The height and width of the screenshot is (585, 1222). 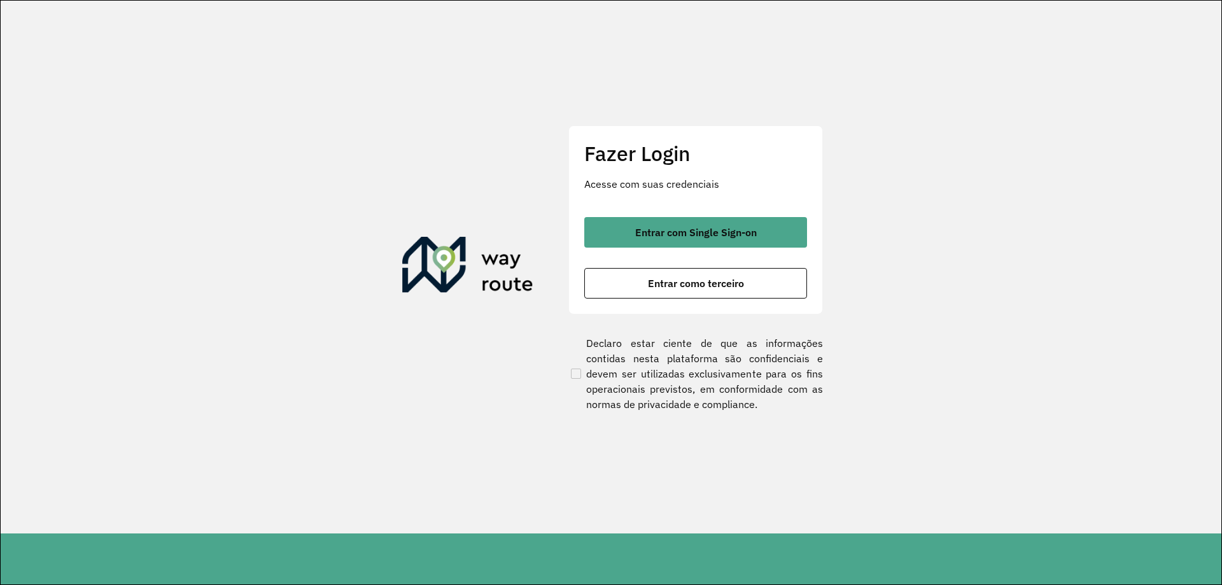 What do you see at coordinates (695, 283) in the screenshot?
I see `span: Entrar como terceiro` at bounding box center [695, 283].